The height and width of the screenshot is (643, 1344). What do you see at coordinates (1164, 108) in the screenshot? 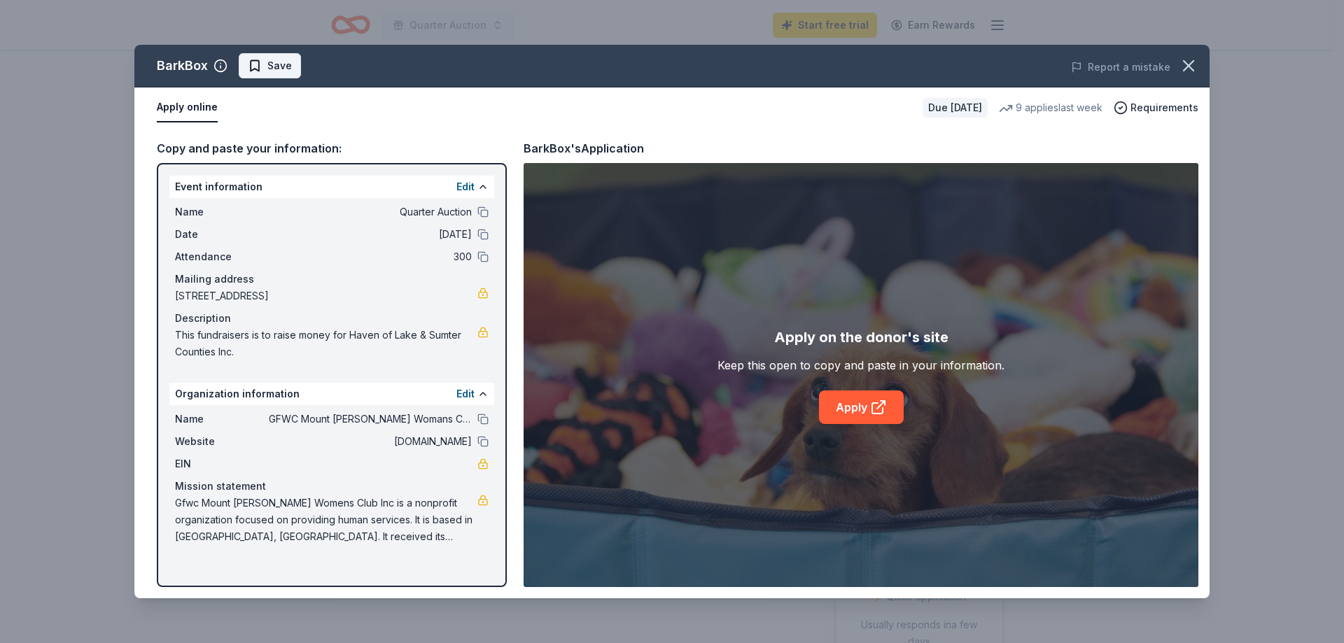
I see `span: Requirements` at bounding box center [1164, 108].